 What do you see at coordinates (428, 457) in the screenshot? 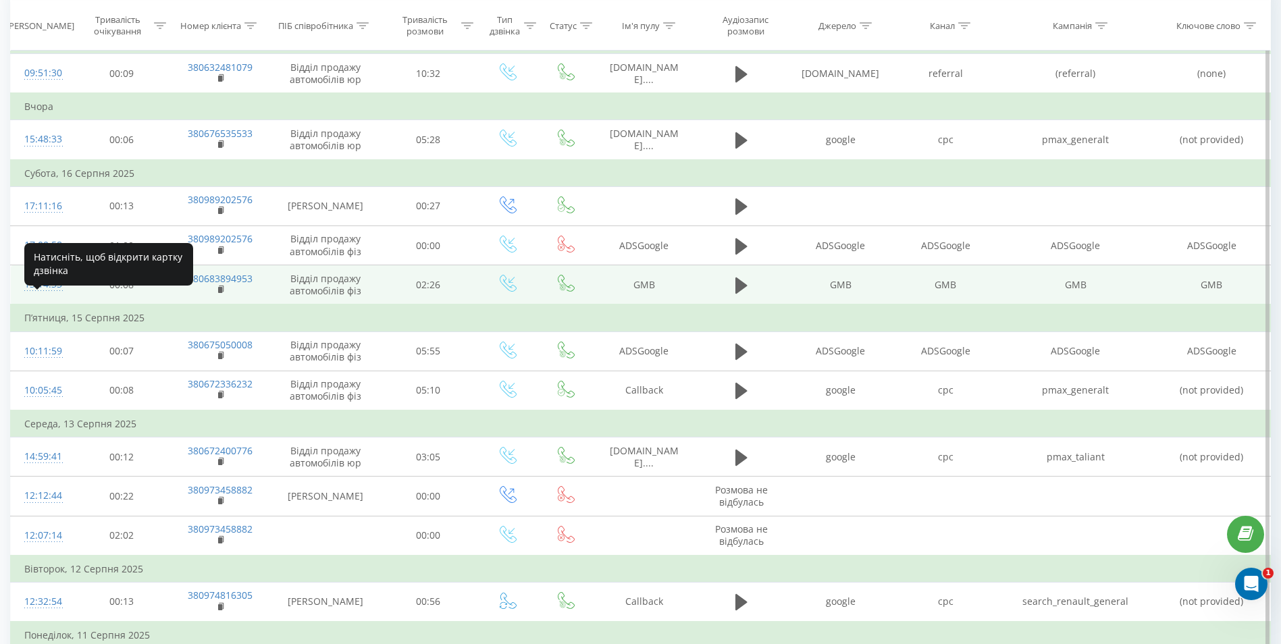
I see `td: 03:05` at bounding box center [428, 457].